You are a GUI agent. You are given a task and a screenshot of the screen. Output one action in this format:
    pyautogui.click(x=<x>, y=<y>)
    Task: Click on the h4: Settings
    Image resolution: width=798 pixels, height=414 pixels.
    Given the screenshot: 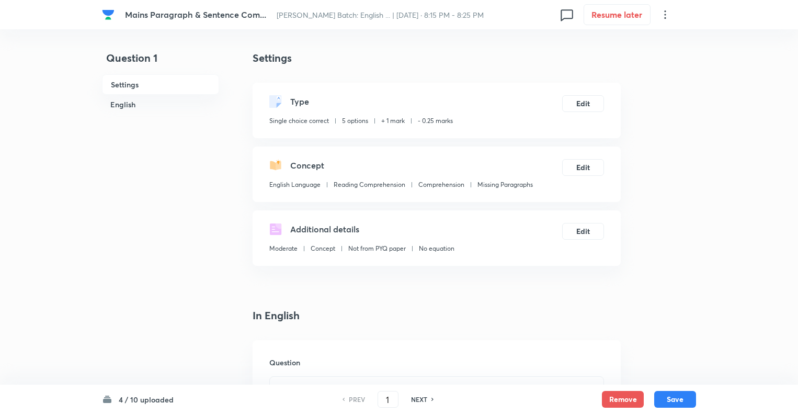 What is the action you would take?
    pyautogui.click(x=437, y=58)
    